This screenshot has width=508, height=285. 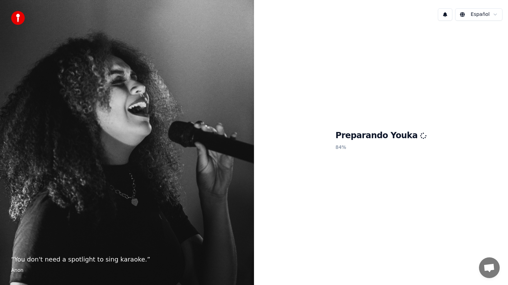 What do you see at coordinates (489, 268) in the screenshot?
I see `a: Chat abierto` at bounding box center [489, 268].